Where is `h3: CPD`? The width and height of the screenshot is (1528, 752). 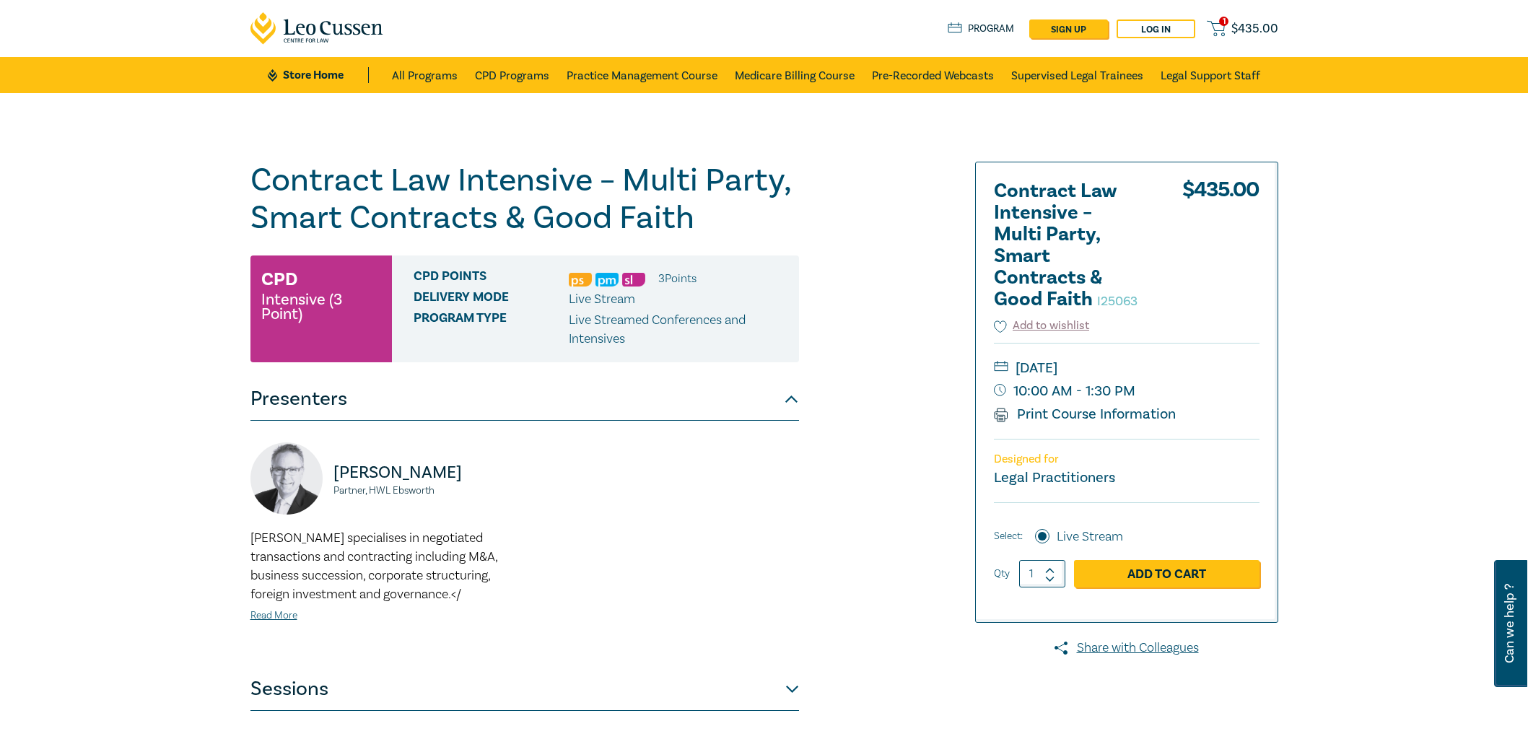
h3: CPD is located at coordinates (279, 279).